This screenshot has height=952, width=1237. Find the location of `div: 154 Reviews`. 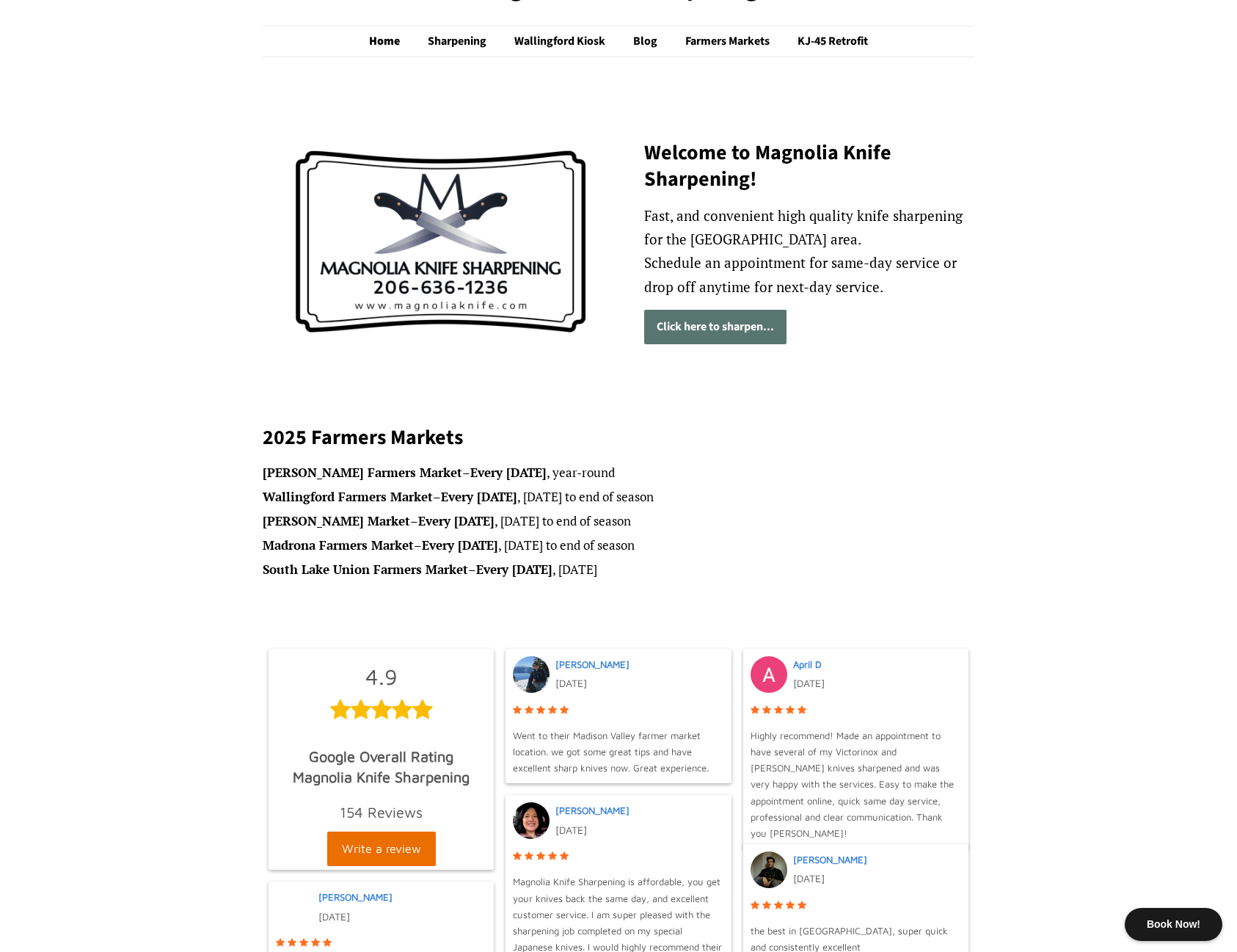

div: 154 Reviews is located at coordinates (381, 811).